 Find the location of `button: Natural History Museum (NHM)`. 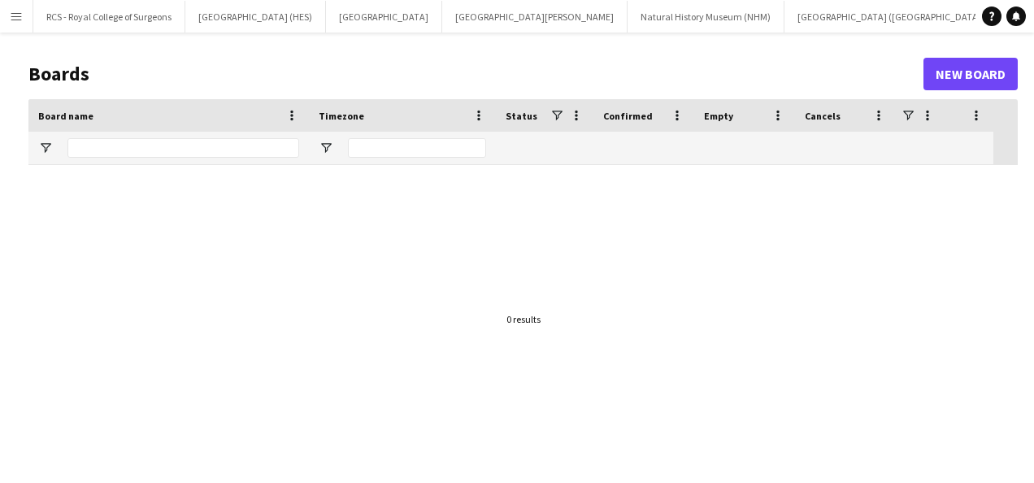

button: Natural History Museum (NHM) is located at coordinates (706, 16).